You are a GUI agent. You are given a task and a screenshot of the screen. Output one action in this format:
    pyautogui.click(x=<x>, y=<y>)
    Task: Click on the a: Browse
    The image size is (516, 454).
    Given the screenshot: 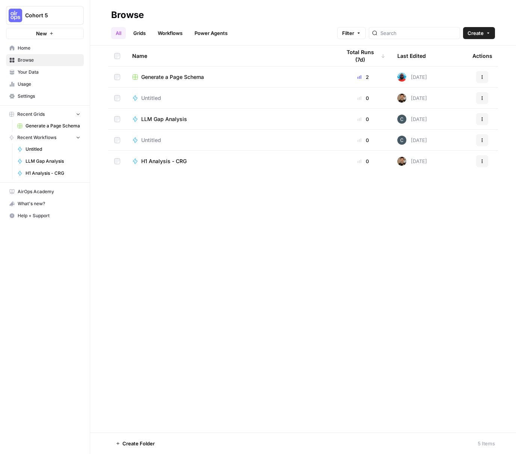 What is the action you would take?
    pyautogui.click(x=45, y=60)
    